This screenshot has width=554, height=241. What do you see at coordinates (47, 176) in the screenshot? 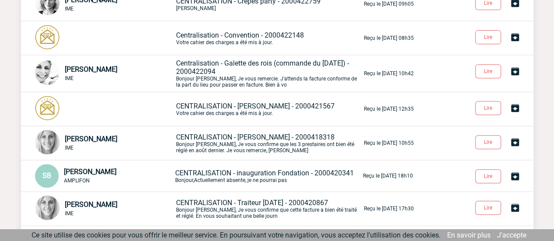
I see `span: SB` at bounding box center [47, 176].